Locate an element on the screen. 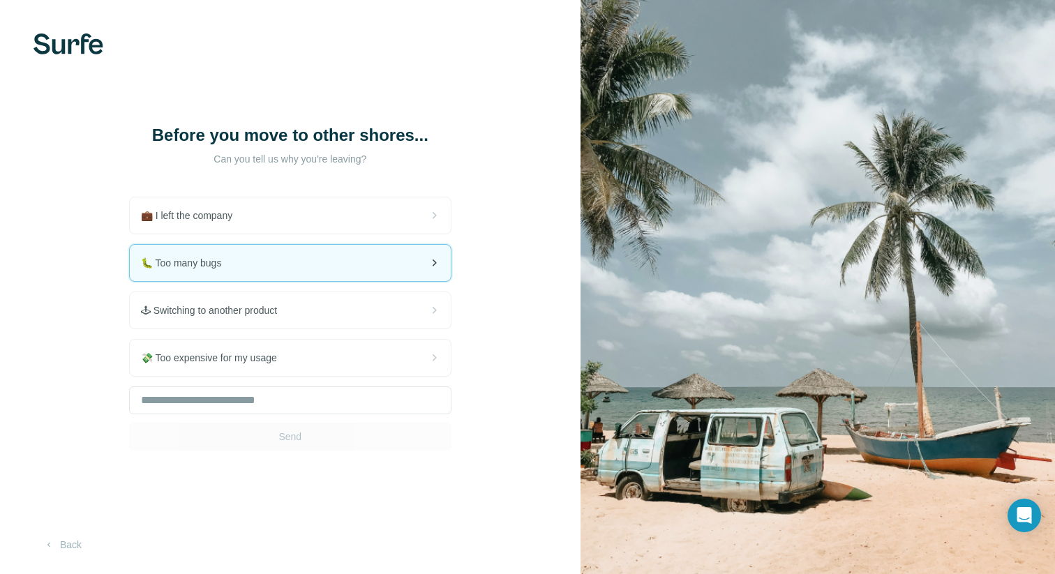 Image resolution: width=1055 pixels, height=574 pixels. img: Surfe's logo is located at coordinates (68, 44).